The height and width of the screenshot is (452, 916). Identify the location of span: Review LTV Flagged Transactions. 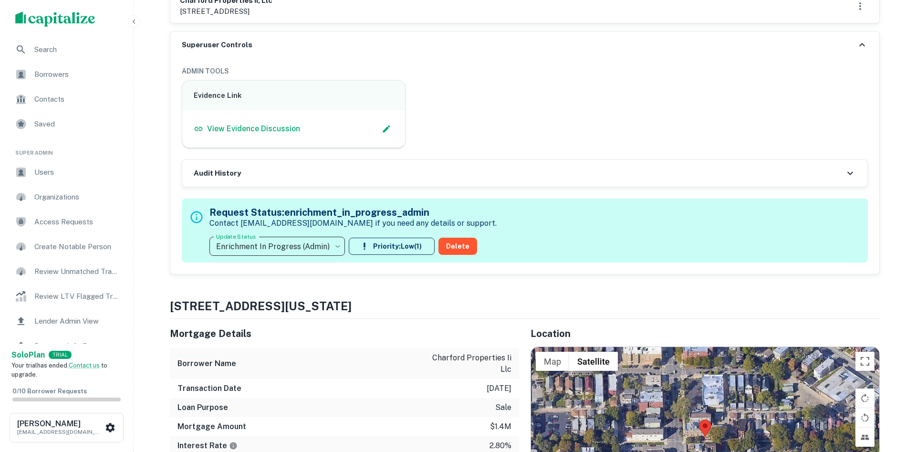
(77, 296).